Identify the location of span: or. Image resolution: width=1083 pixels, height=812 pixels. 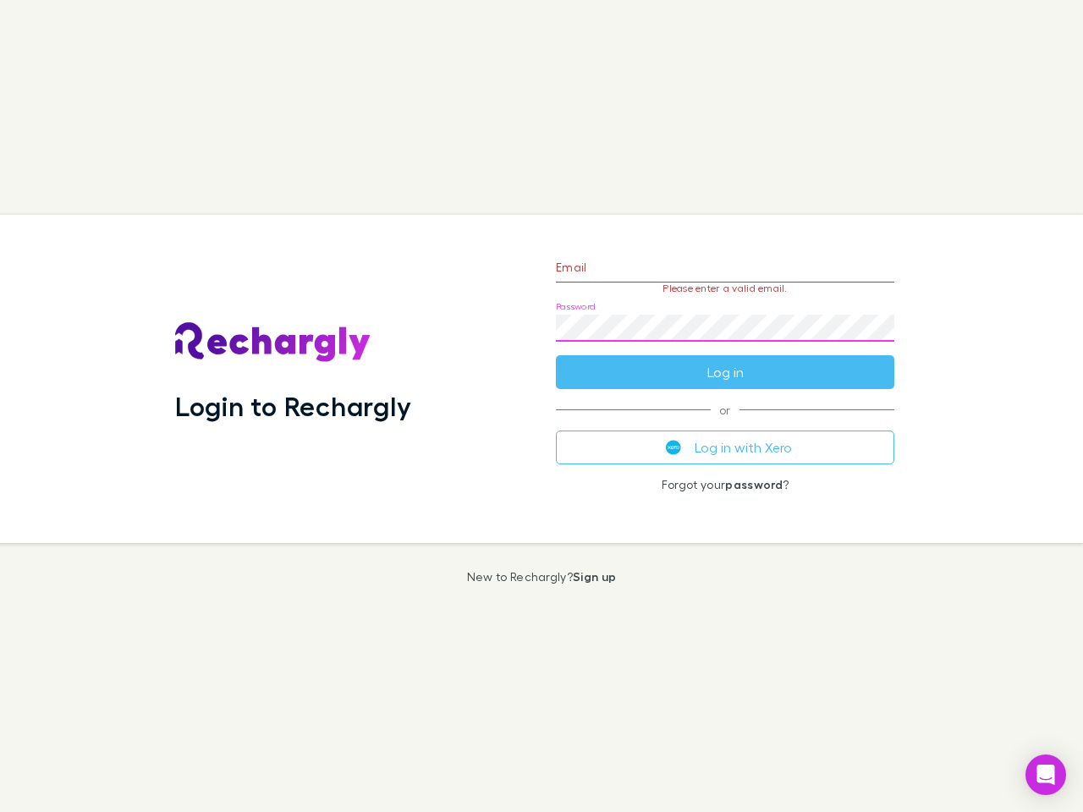
(725, 410).